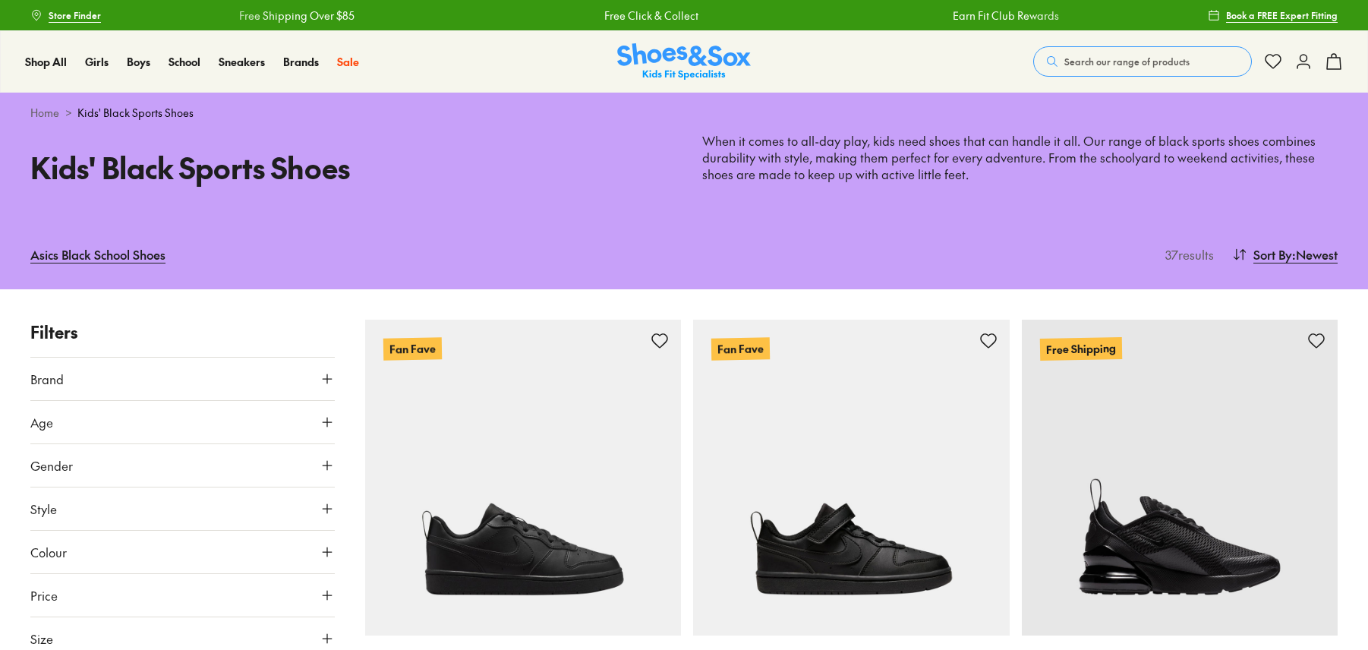 The image size is (1368, 650). Describe the element at coordinates (1315, 254) in the screenshot. I see `span: : Newest` at that location.